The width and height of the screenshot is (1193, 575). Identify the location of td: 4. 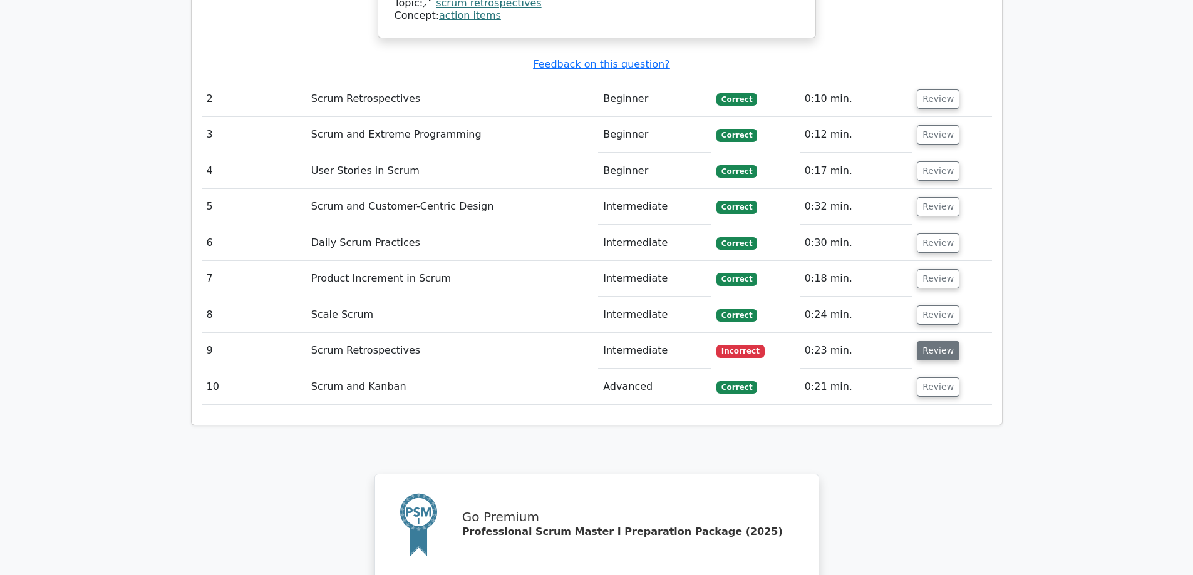
(254, 171).